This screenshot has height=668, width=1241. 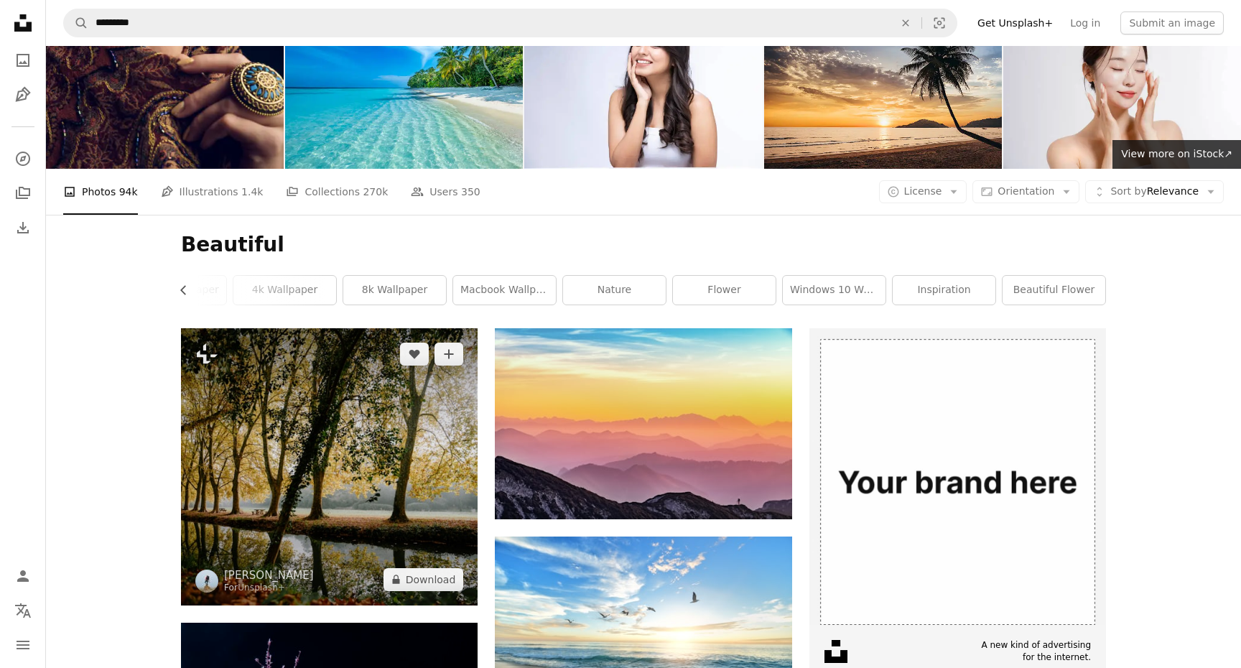 What do you see at coordinates (614, 290) in the screenshot?
I see `a: nature` at bounding box center [614, 290].